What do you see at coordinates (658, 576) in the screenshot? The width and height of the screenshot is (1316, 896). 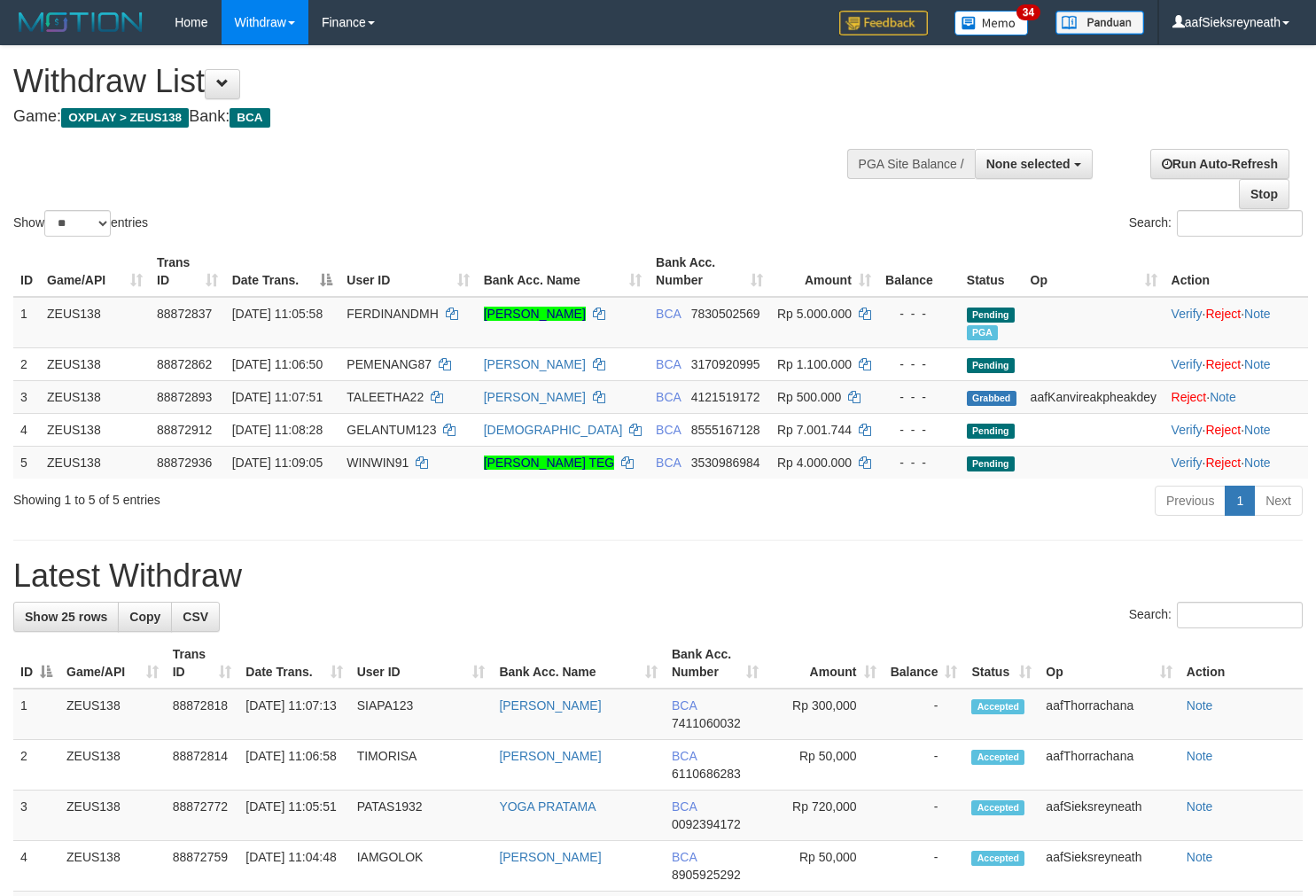 I see `h1: Latest Withdraw` at bounding box center [658, 576].